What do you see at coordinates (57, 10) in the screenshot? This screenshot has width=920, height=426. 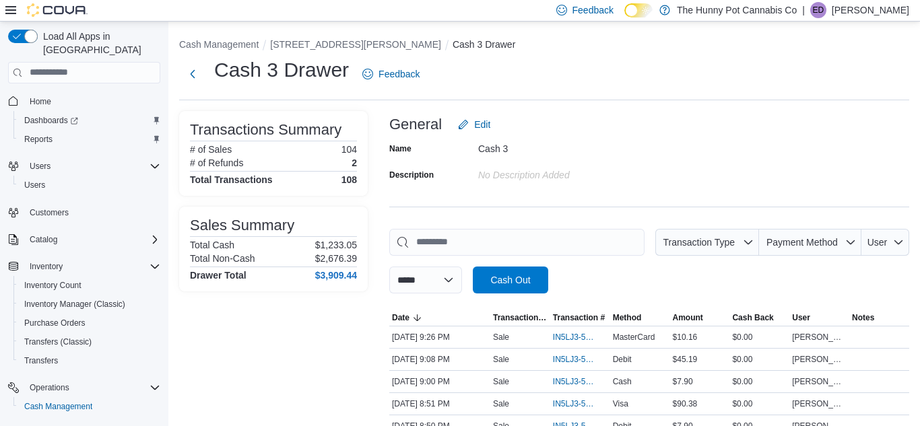 I see `img: Cova` at bounding box center [57, 10].